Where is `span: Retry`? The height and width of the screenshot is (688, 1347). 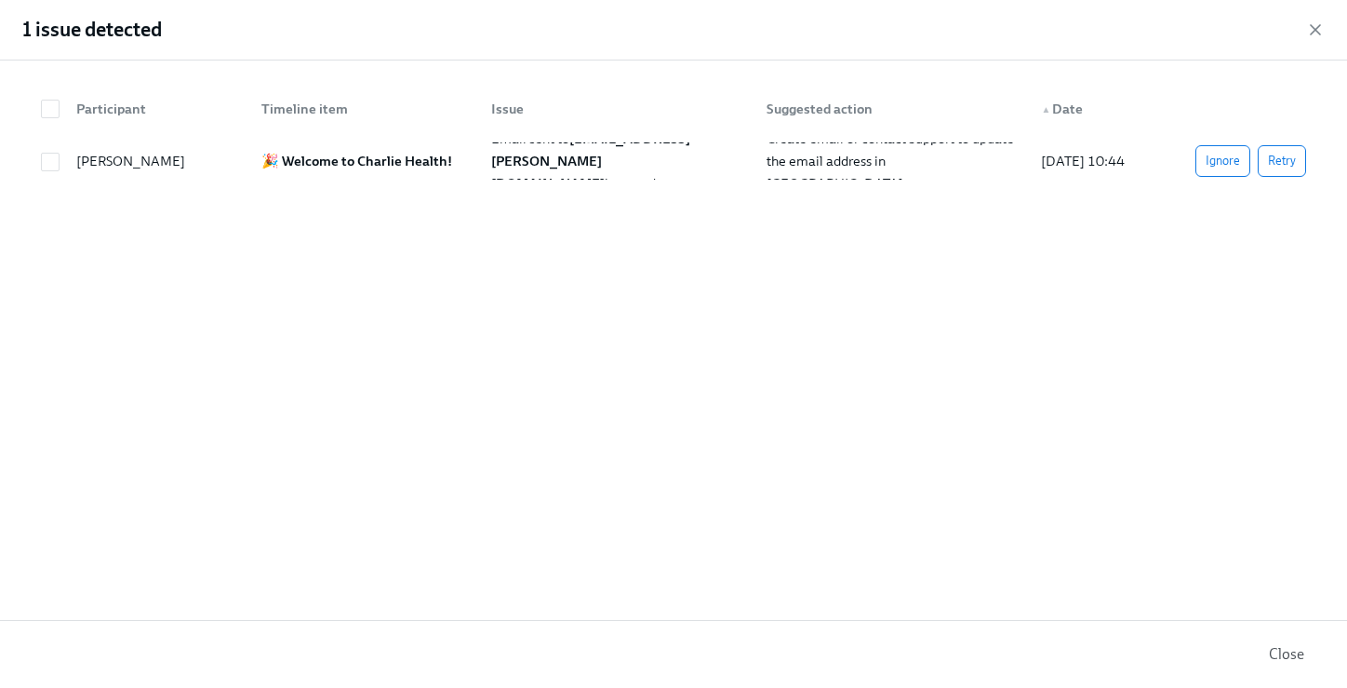
span: Retry is located at coordinates (1282, 161).